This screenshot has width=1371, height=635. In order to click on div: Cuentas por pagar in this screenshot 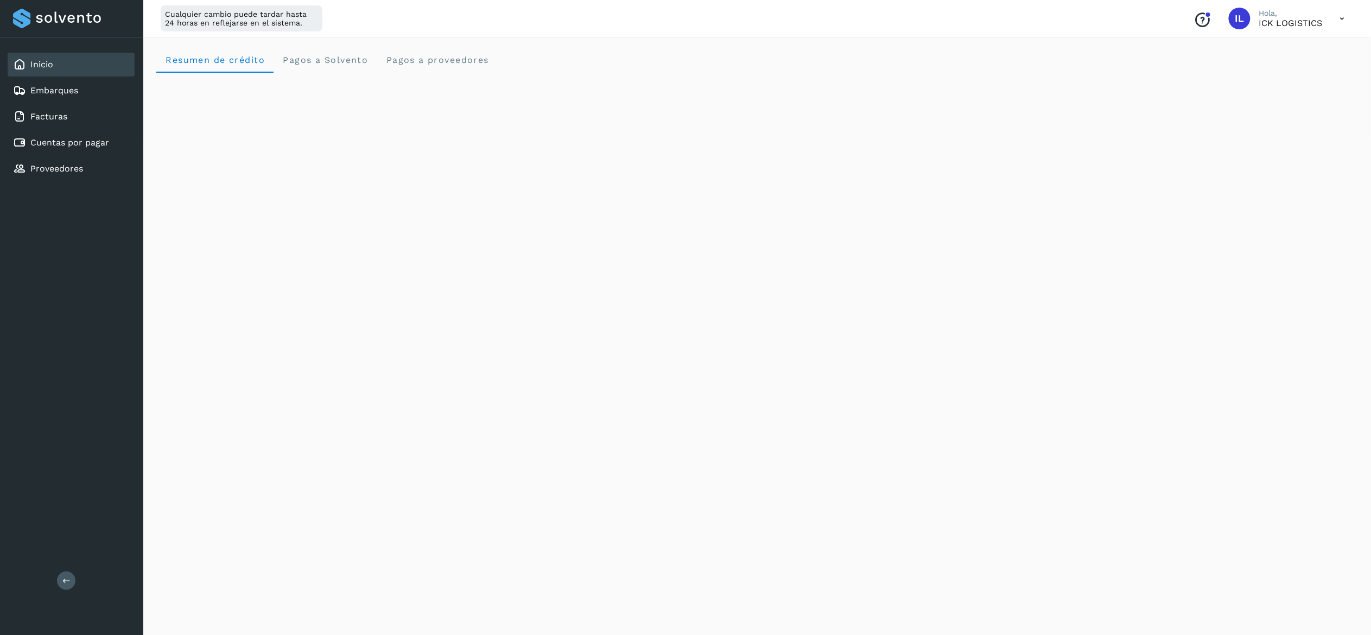, I will do `click(71, 143)`.